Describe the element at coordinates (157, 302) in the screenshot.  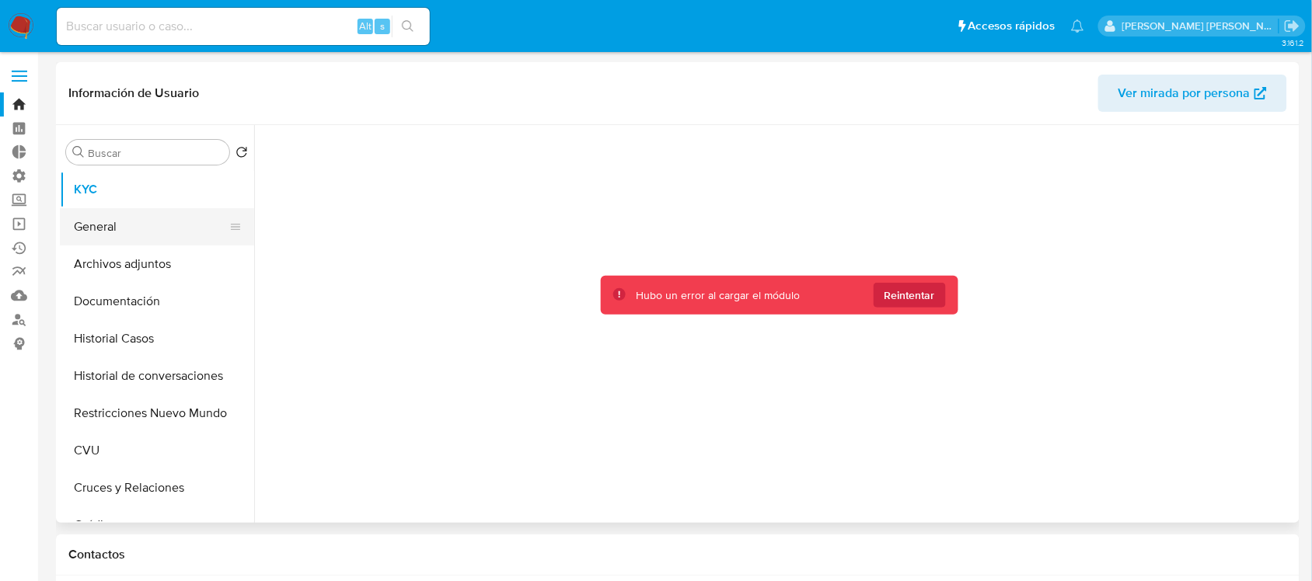
I see `button: Documentación` at that location.